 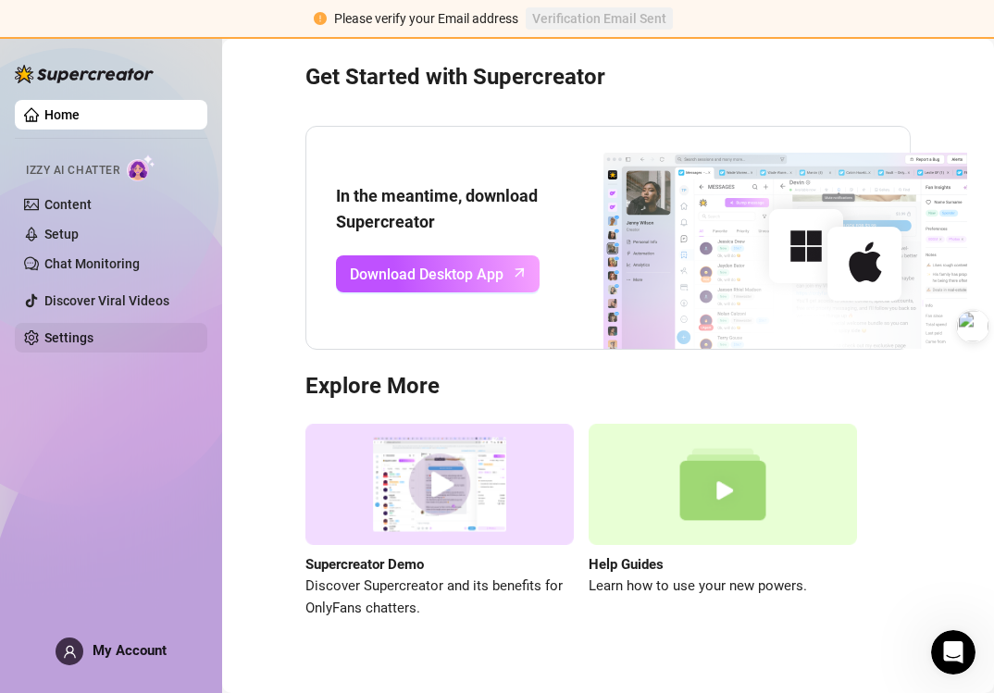 I want to click on a: Setup, so click(x=61, y=234).